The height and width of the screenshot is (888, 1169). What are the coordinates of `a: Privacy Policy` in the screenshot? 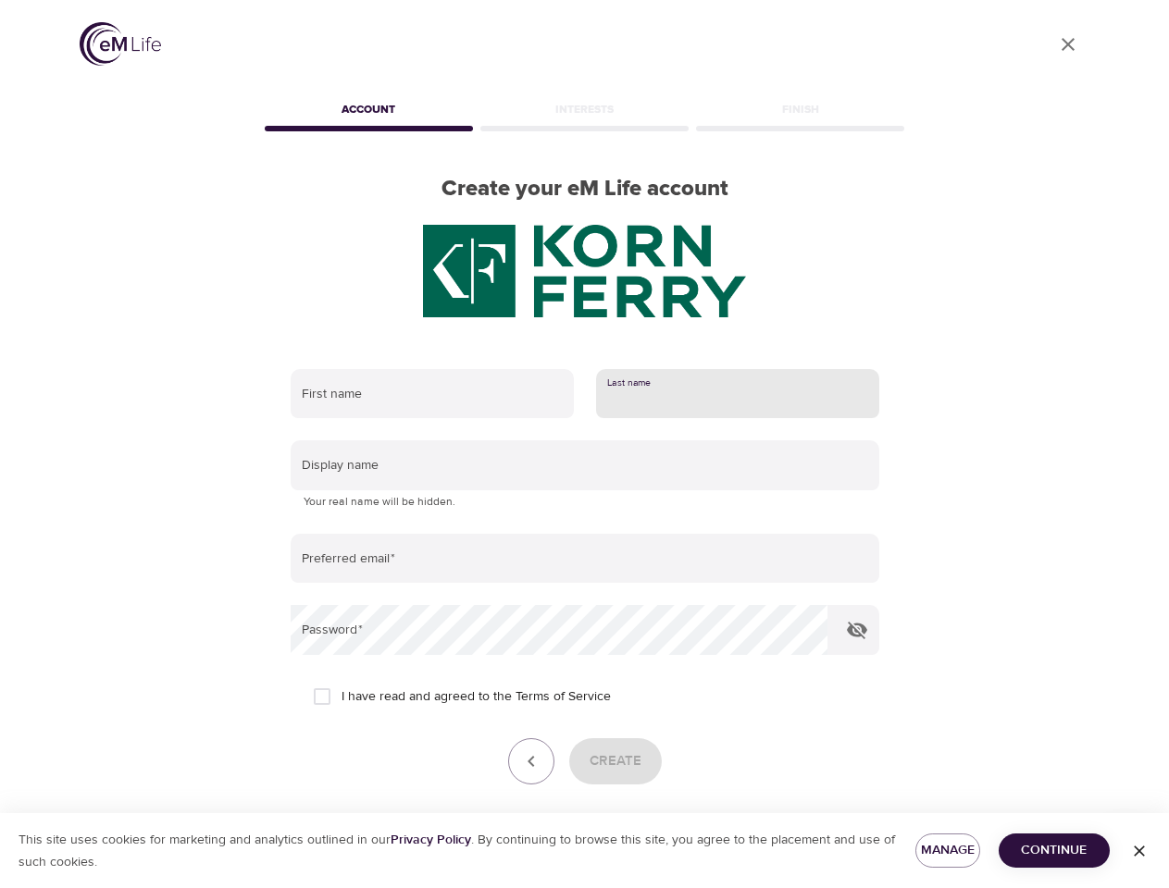 It's located at (430, 840).